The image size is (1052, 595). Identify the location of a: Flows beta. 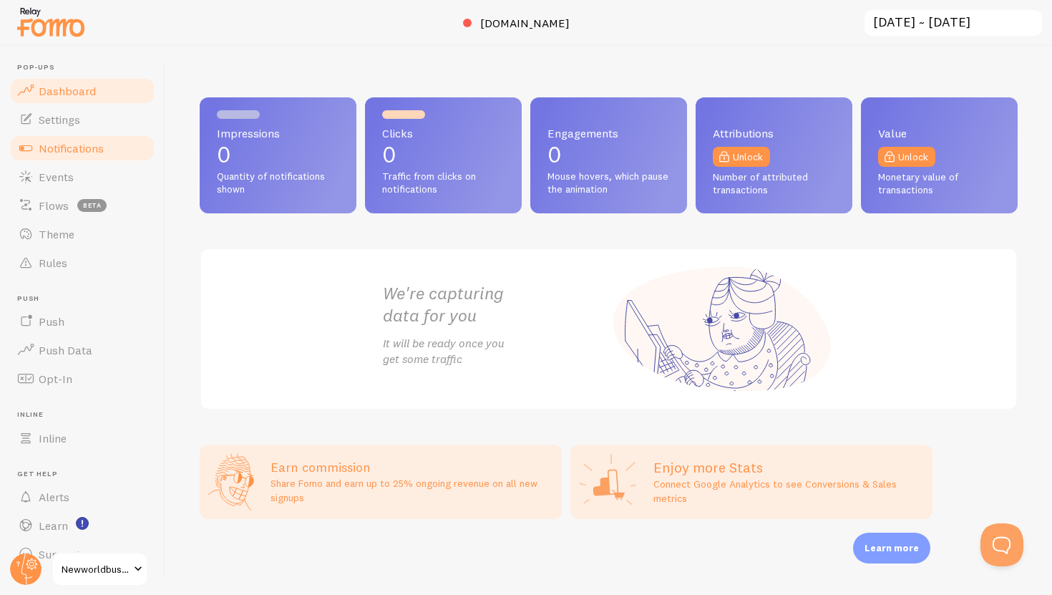
(82, 205).